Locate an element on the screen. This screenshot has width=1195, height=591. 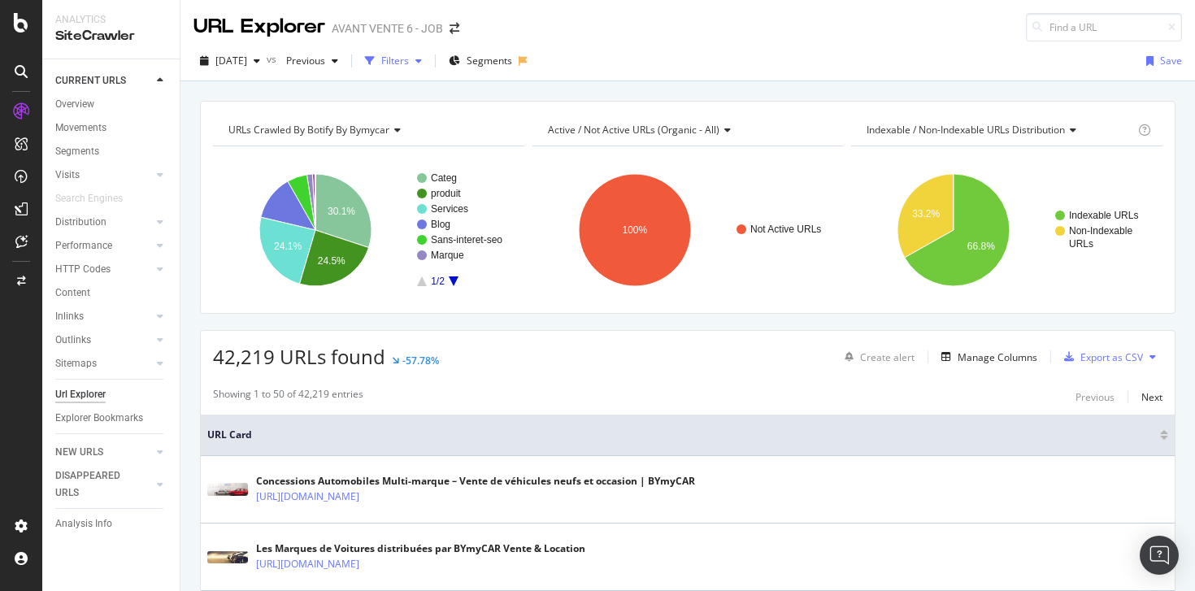
button: Create alert is located at coordinates (876, 357).